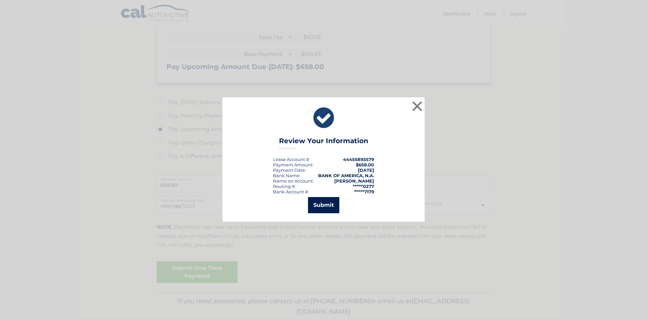 This screenshot has width=647, height=319. I want to click on span: $658.00, so click(365, 165).